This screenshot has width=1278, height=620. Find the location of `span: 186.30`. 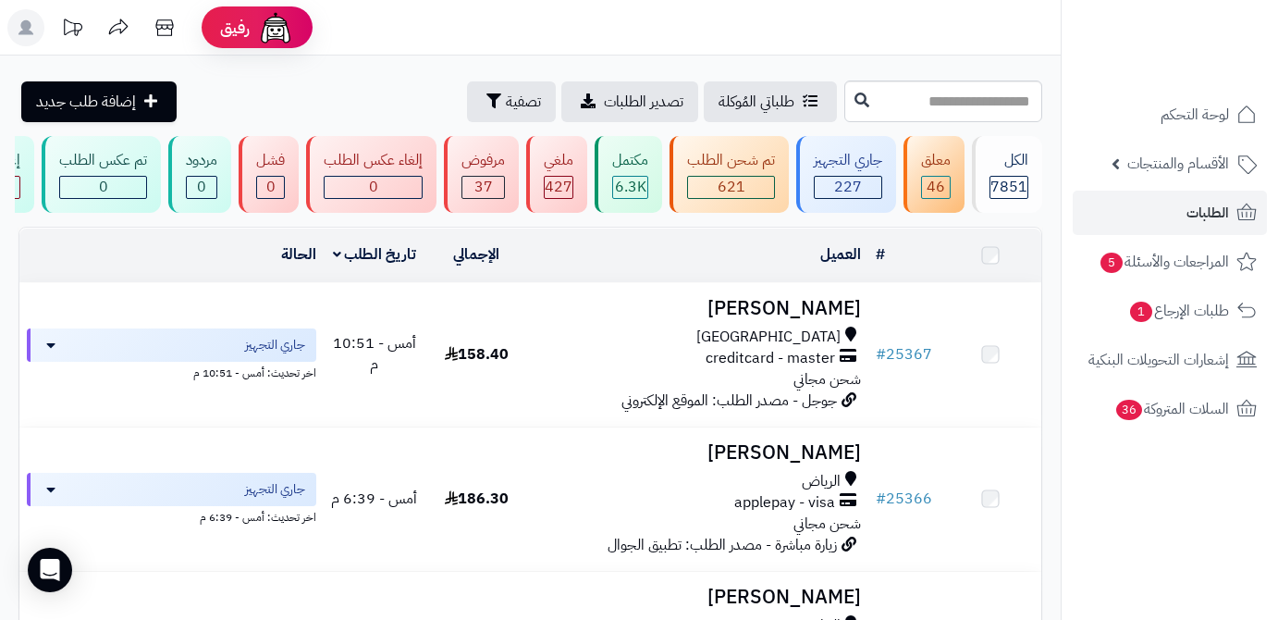

span: 186.30 is located at coordinates (476, 499).